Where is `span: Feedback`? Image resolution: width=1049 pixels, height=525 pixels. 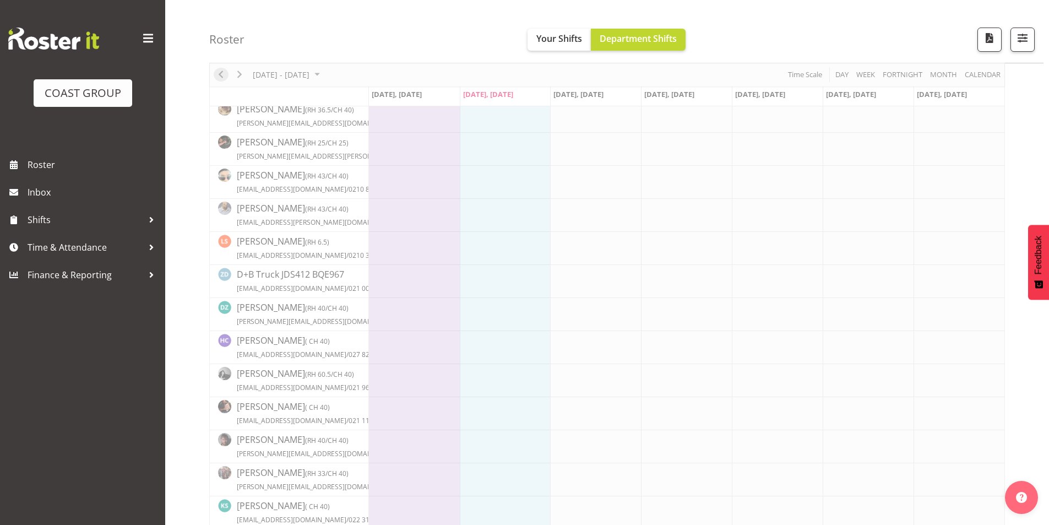
span: Feedback is located at coordinates (1038, 255).